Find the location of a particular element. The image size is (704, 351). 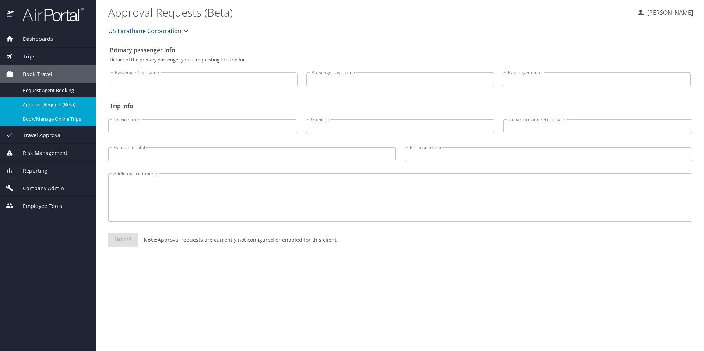

img: airportal-logo.png is located at coordinates (49, 14).